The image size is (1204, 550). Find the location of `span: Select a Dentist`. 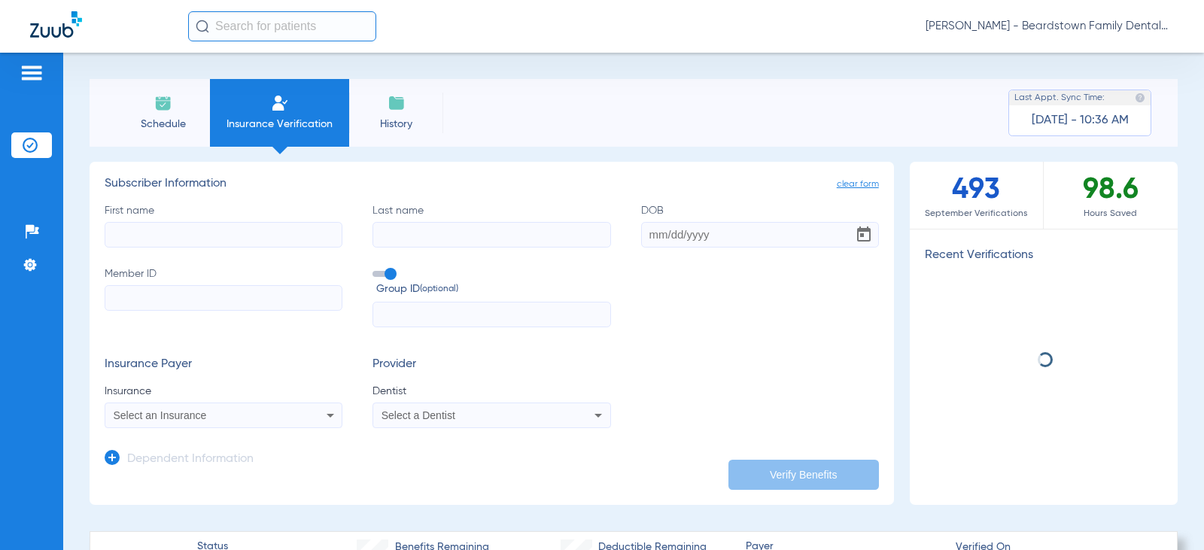

span: Select a Dentist is located at coordinates (418, 415).